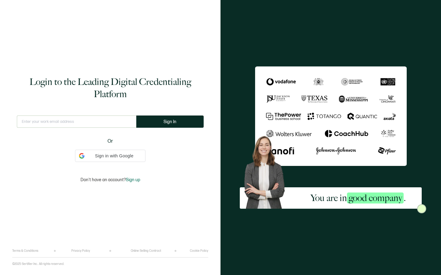  I want to click on span: Or, so click(110, 141).